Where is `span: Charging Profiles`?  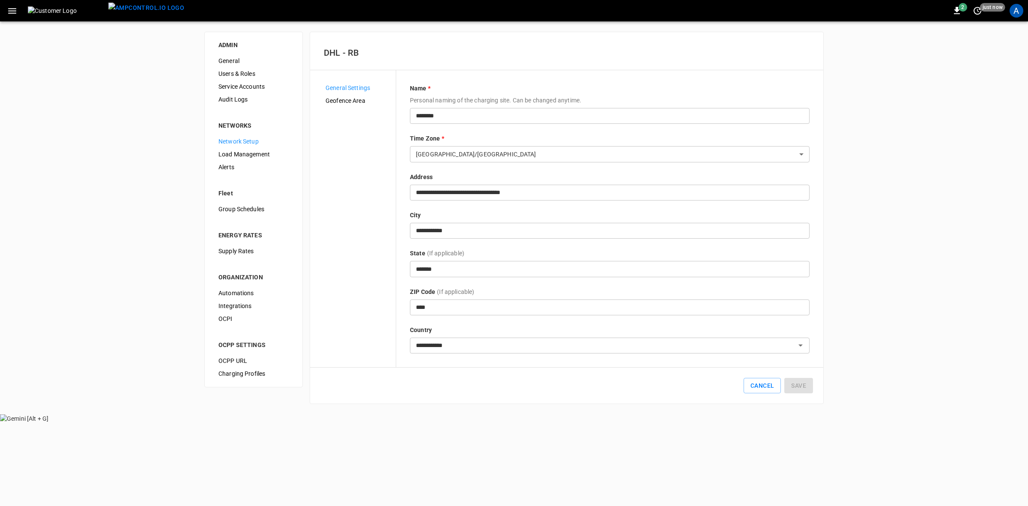 span: Charging Profiles is located at coordinates (254, 373).